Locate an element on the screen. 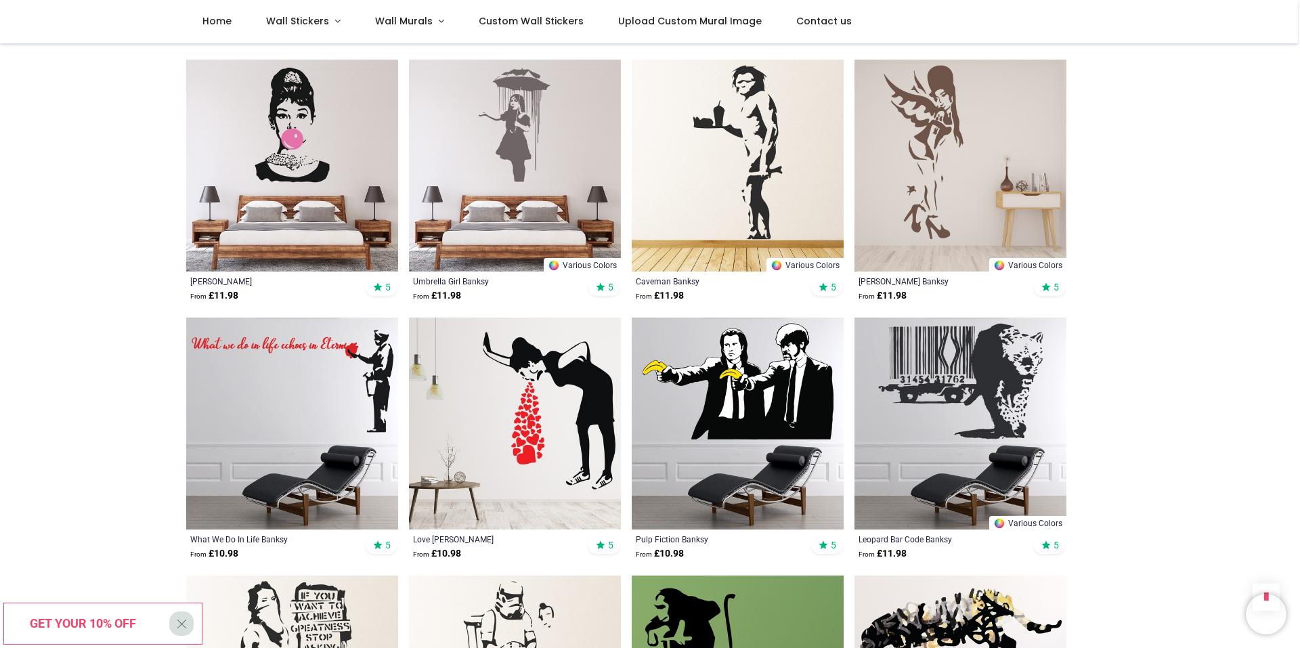 The image size is (1300, 648). img: What We Do In Life Banksy Wall Sticker is located at coordinates (292, 423).